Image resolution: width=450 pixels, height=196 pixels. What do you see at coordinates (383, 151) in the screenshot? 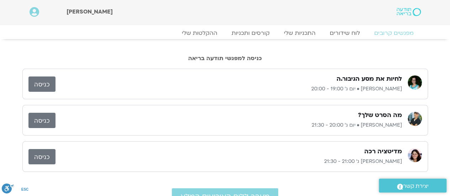
I see `h3: מדיטציה רכה` at bounding box center [383, 151].